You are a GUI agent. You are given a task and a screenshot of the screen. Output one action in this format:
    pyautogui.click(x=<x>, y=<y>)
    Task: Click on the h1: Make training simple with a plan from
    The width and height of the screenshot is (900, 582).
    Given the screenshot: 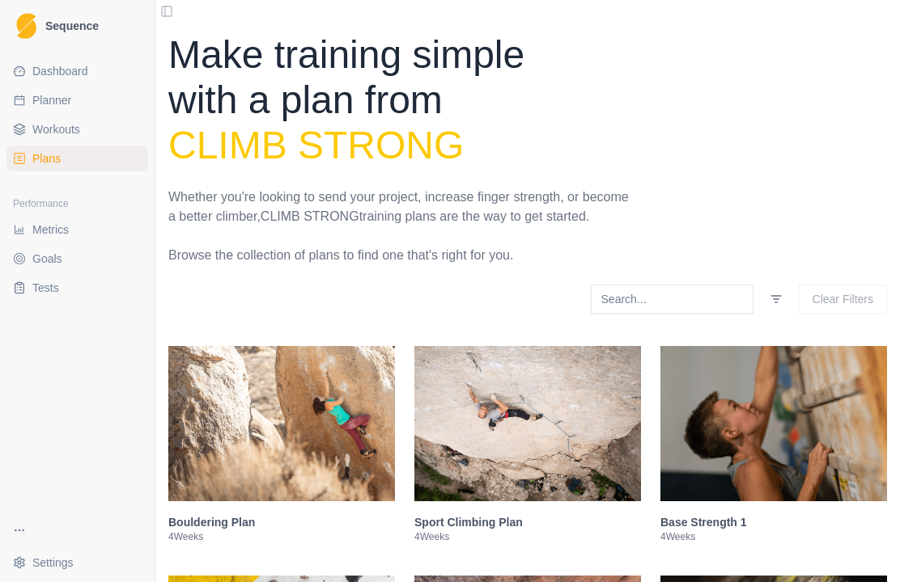 What is the action you would take?
    pyautogui.click(x=401, y=100)
    